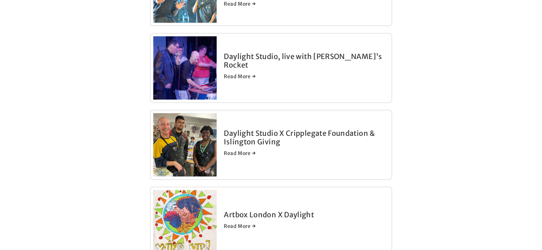 This screenshot has height=250, width=542. I want to click on img: Daylight Studio, live with Robyn's Rocket, so click(185, 68).